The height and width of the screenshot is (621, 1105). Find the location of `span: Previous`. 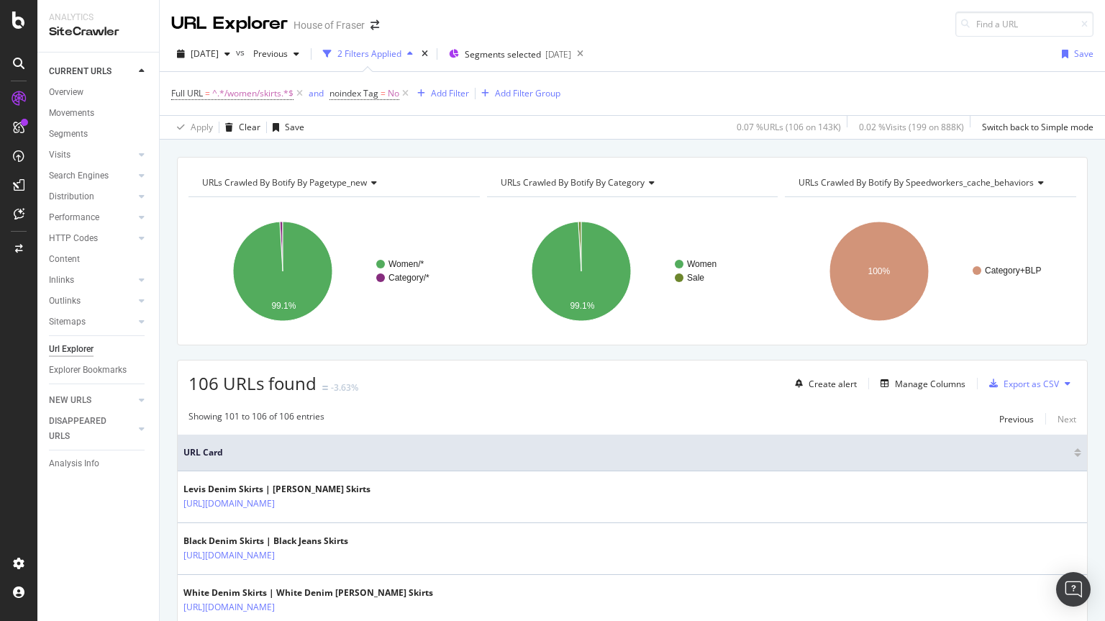

span: Previous is located at coordinates (268, 53).